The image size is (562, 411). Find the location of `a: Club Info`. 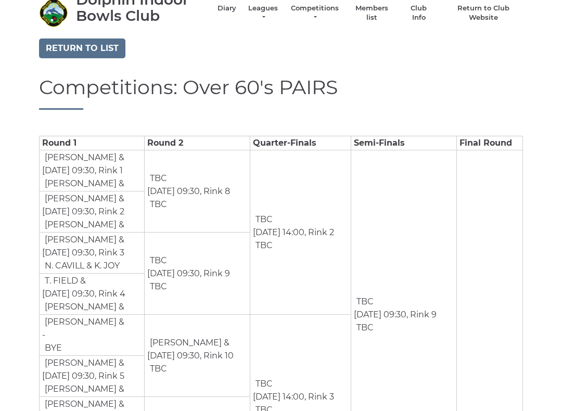

a: Club Info is located at coordinates (419, 14).